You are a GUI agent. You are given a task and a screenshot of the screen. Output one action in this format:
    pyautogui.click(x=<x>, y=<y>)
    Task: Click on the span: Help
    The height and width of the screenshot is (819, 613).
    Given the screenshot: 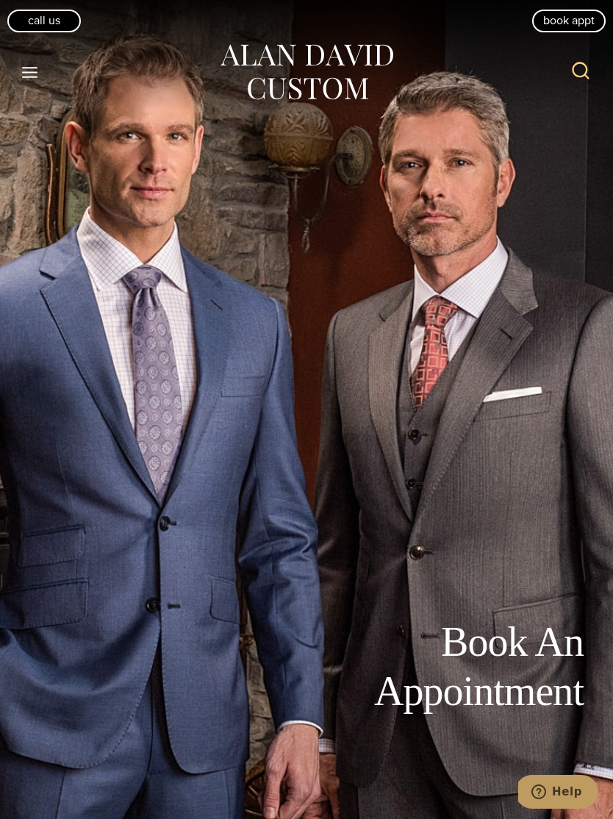 What is the action you would take?
    pyautogui.click(x=48, y=17)
    